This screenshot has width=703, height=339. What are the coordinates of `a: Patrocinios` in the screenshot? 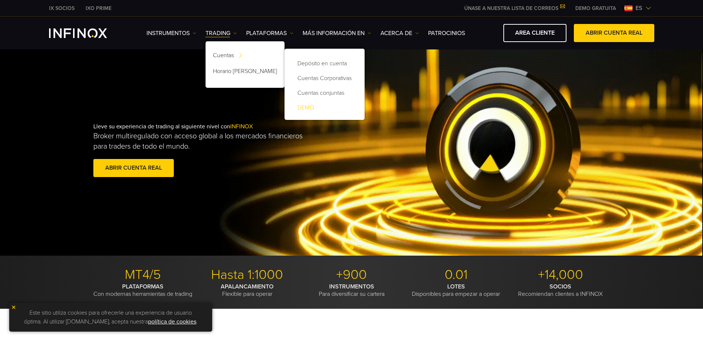 It's located at (447, 33).